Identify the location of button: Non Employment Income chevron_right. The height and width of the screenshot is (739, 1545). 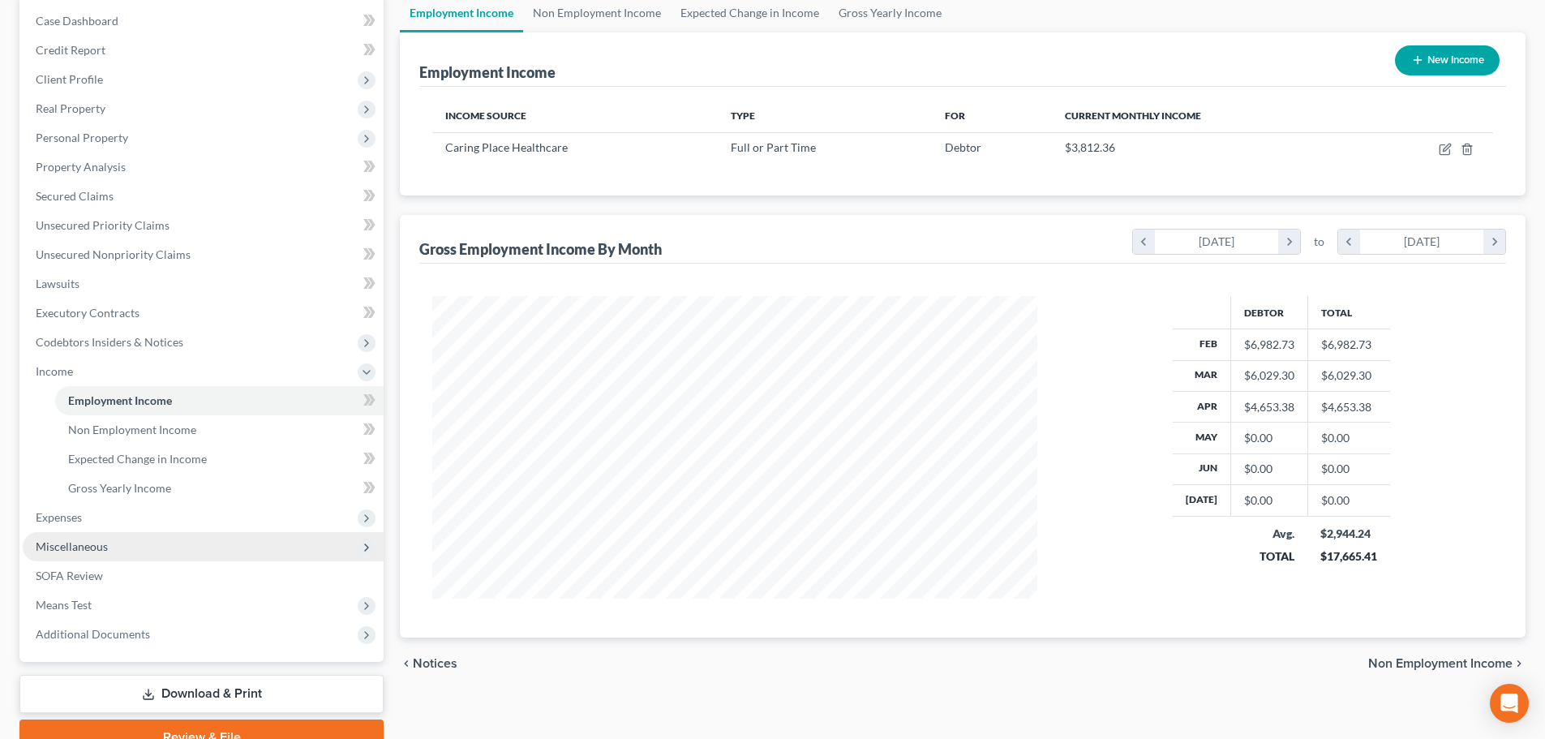
(1447, 664).